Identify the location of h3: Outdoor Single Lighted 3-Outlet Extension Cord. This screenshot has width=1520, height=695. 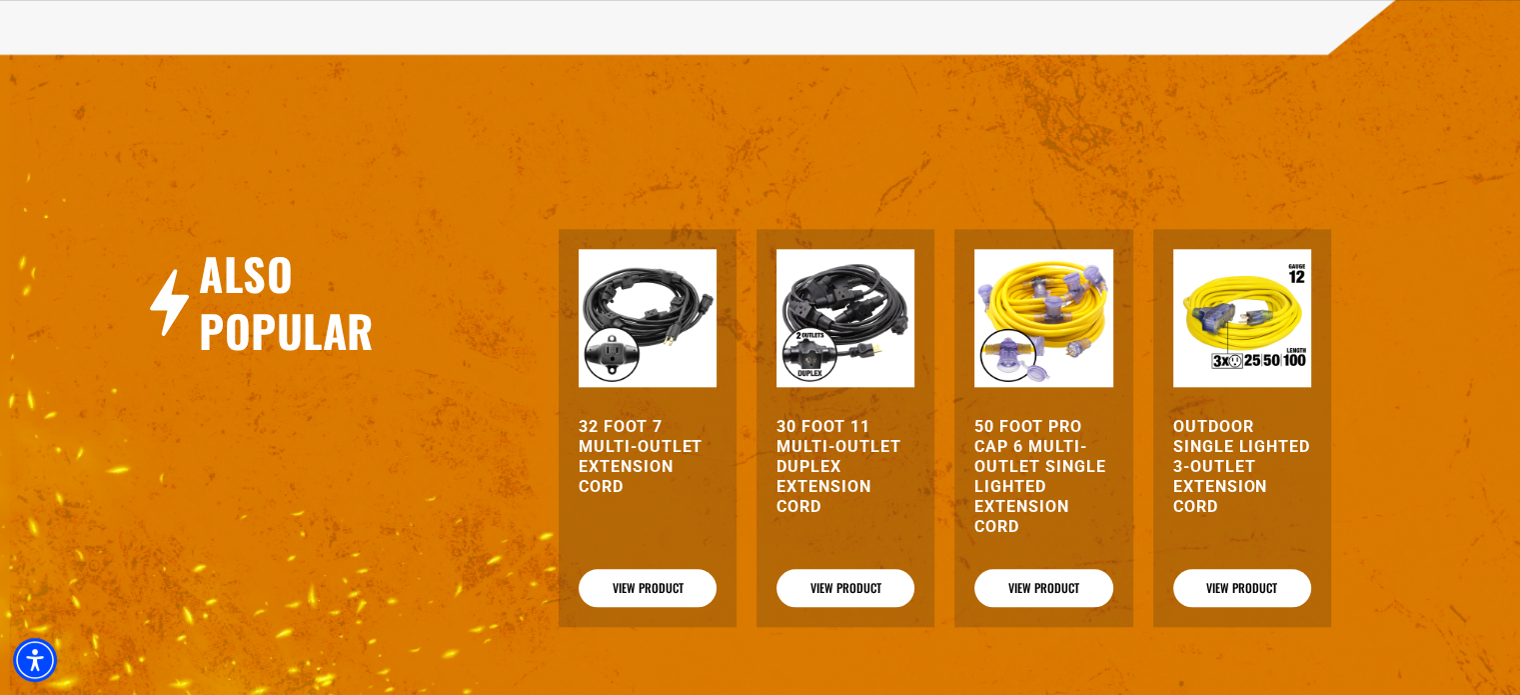
(1242, 467).